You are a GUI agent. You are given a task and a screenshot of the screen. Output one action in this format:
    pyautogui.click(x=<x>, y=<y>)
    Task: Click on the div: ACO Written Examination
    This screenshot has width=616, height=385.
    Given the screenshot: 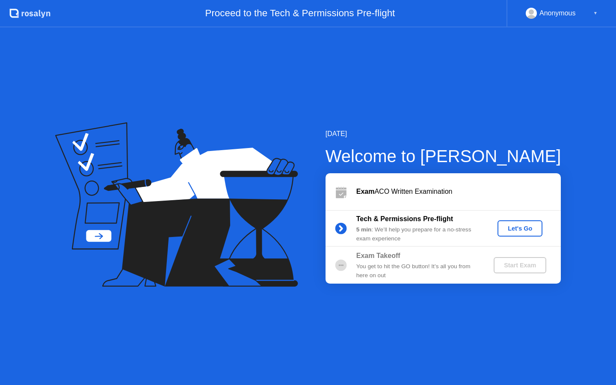 What is the action you would take?
    pyautogui.click(x=459, y=192)
    